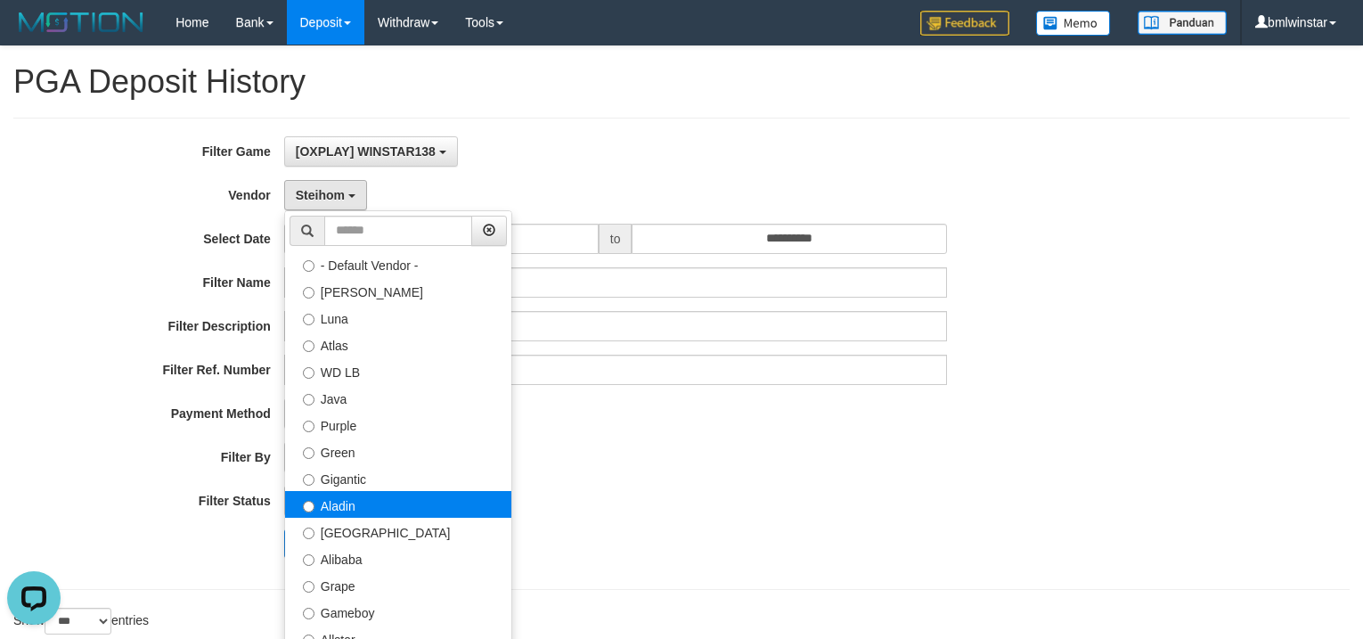  I want to click on button: Steihom, so click(325, 195).